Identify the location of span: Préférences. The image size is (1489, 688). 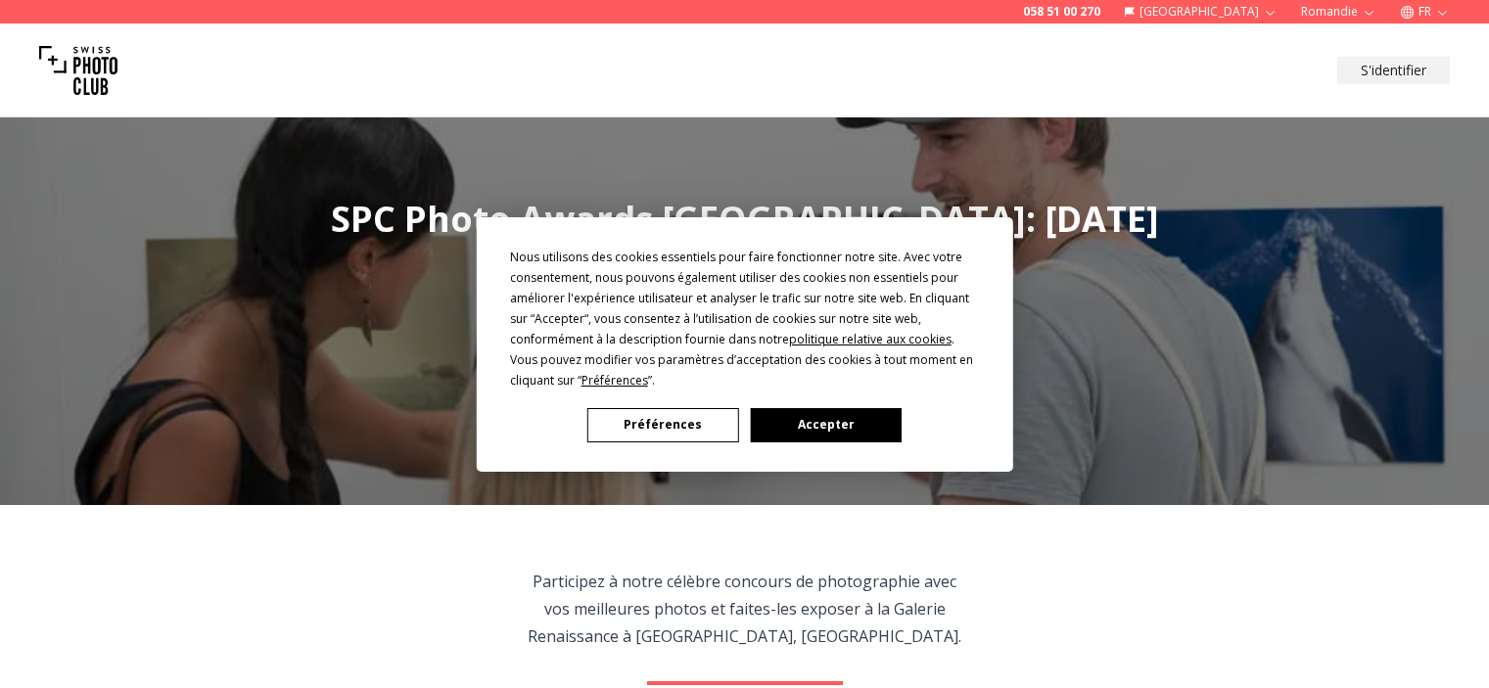
(615, 380).